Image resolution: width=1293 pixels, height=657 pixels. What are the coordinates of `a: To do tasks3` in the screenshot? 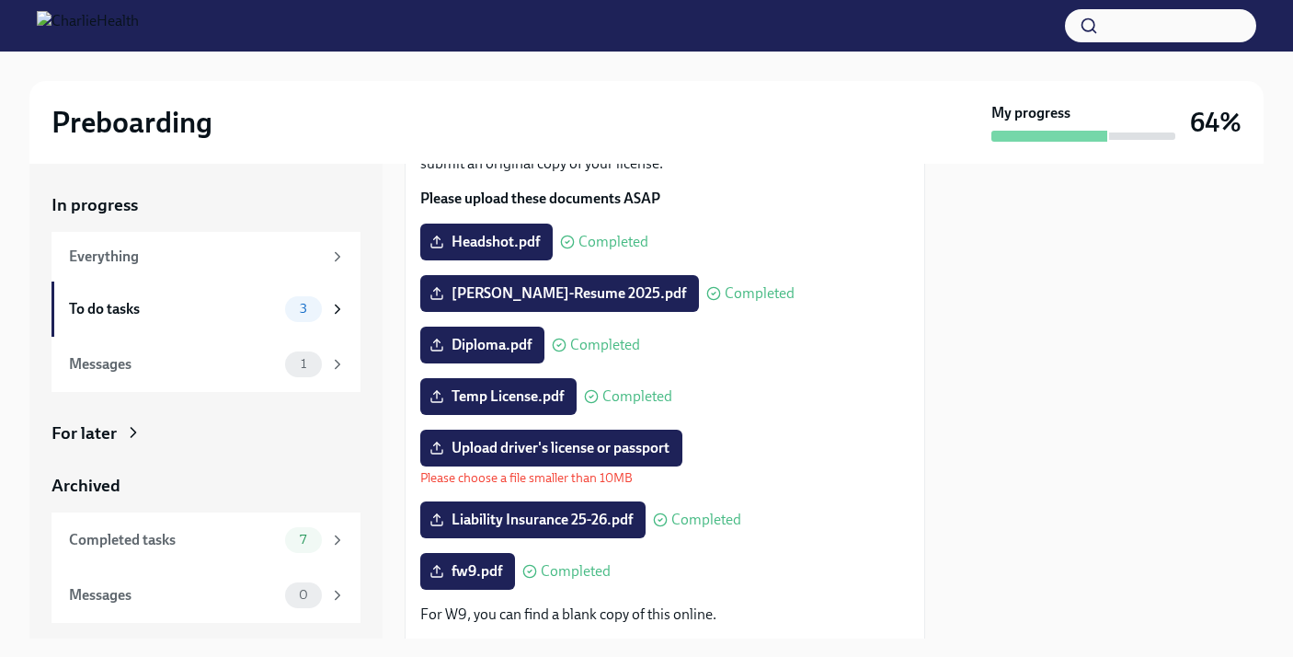 It's located at (206, 309).